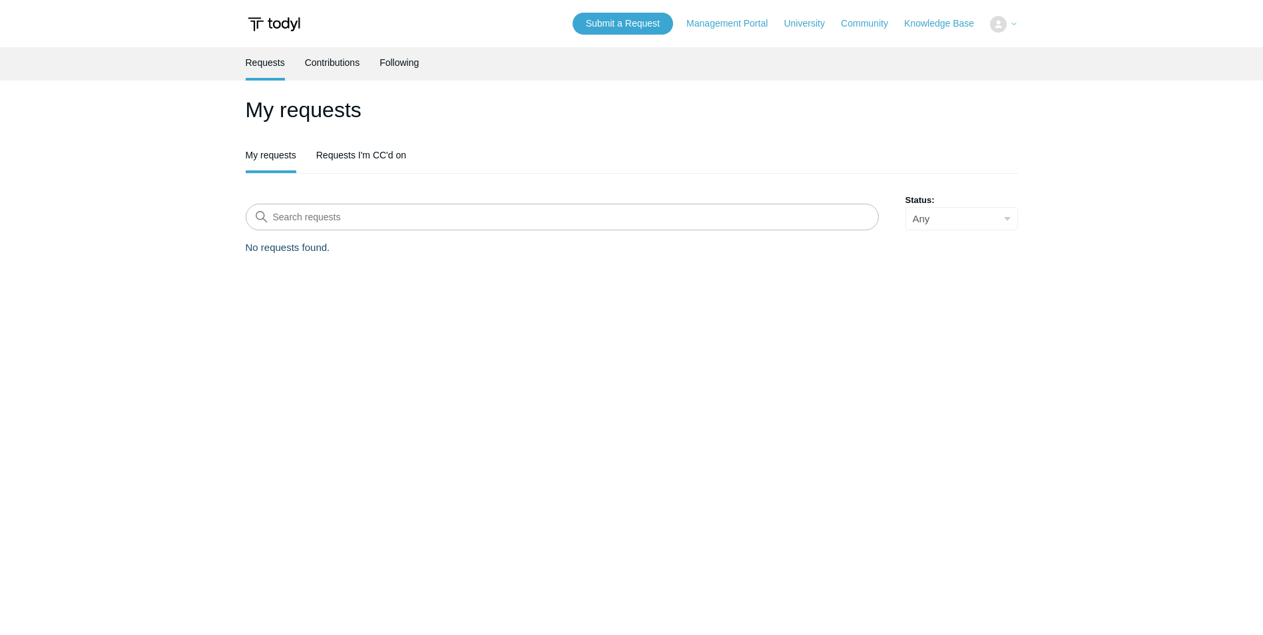 The height and width of the screenshot is (635, 1263). Describe the element at coordinates (946, 23) in the screenshot. I see `a: Knowledge Base` at that location.